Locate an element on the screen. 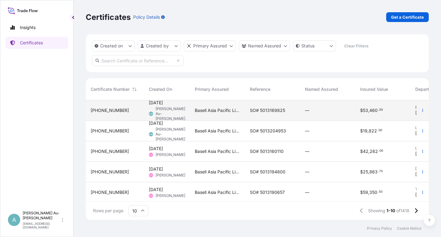  p: Get a Certificate is located at coordinates (407, 17).